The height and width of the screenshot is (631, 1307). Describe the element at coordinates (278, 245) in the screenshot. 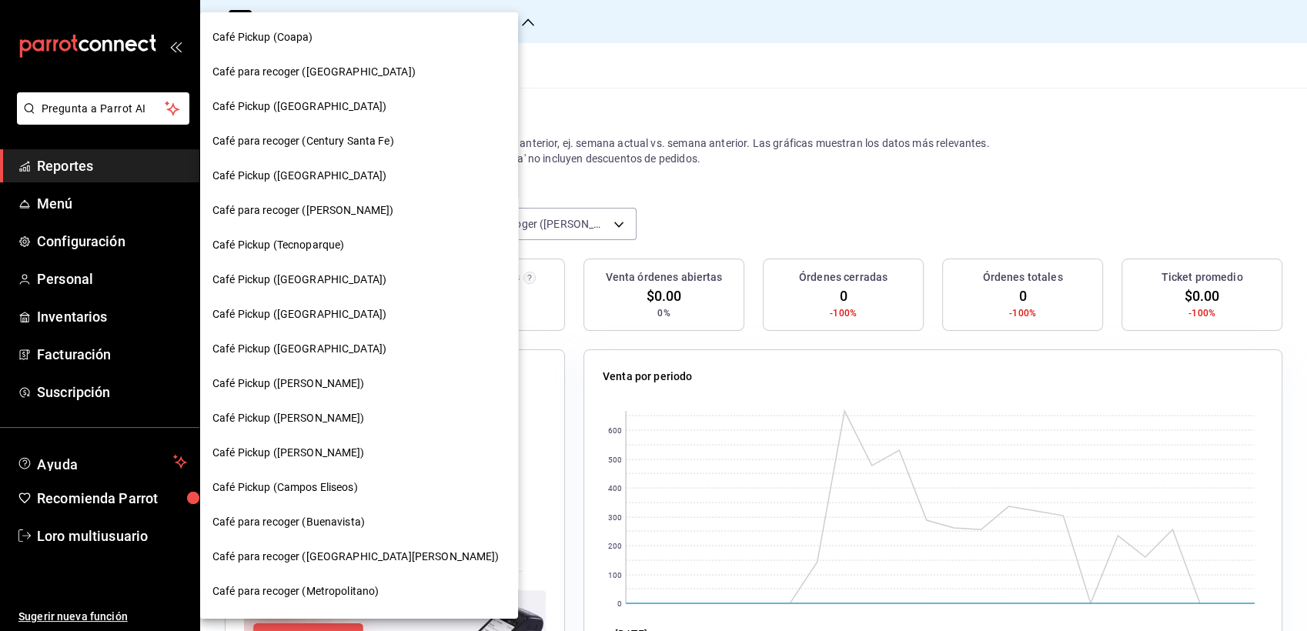

I see `span: Café Pickup (Tecnoparque)` at that location.